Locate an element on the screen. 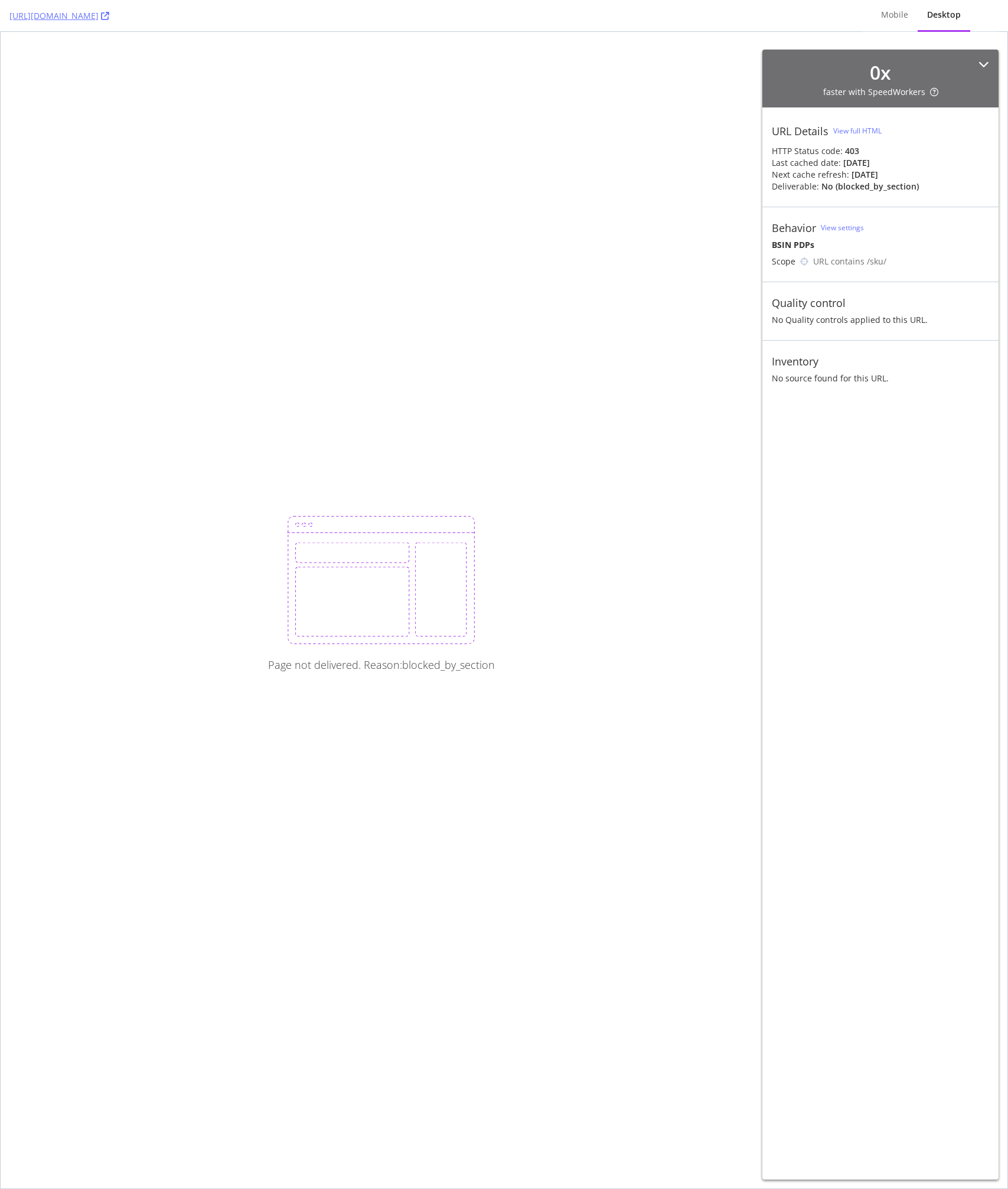  div: Desktop is located at coordinates (944, 15).